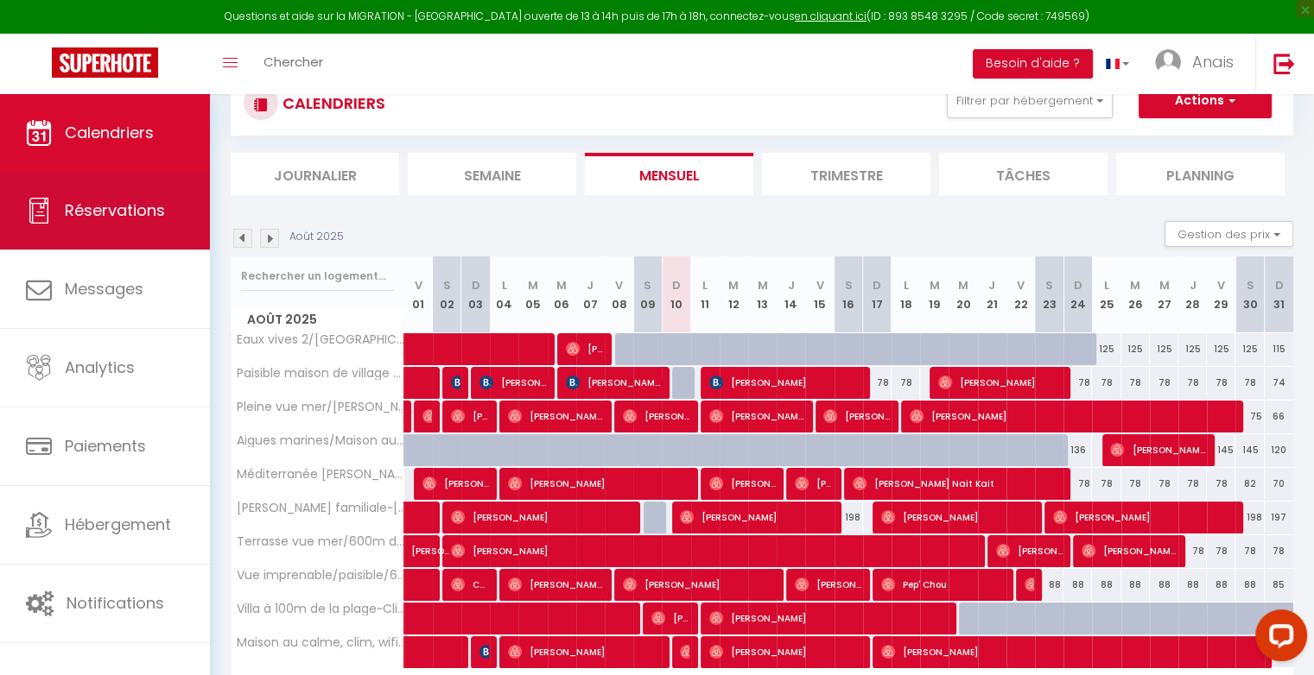 This screenshot has width=1314, height=675. What do you see at coordinates (1279, 285) in the screenshot?
I see `abbr: D` at bounding box center [1279, 285].